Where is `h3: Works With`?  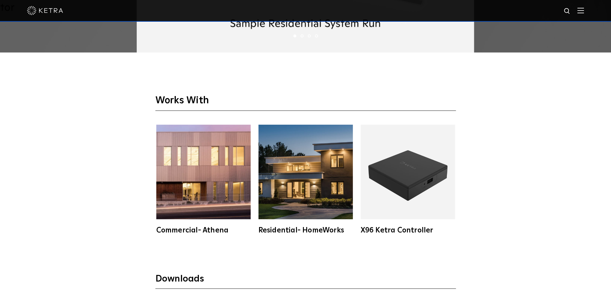 h3: Works With is located at coordinates (306, 103).